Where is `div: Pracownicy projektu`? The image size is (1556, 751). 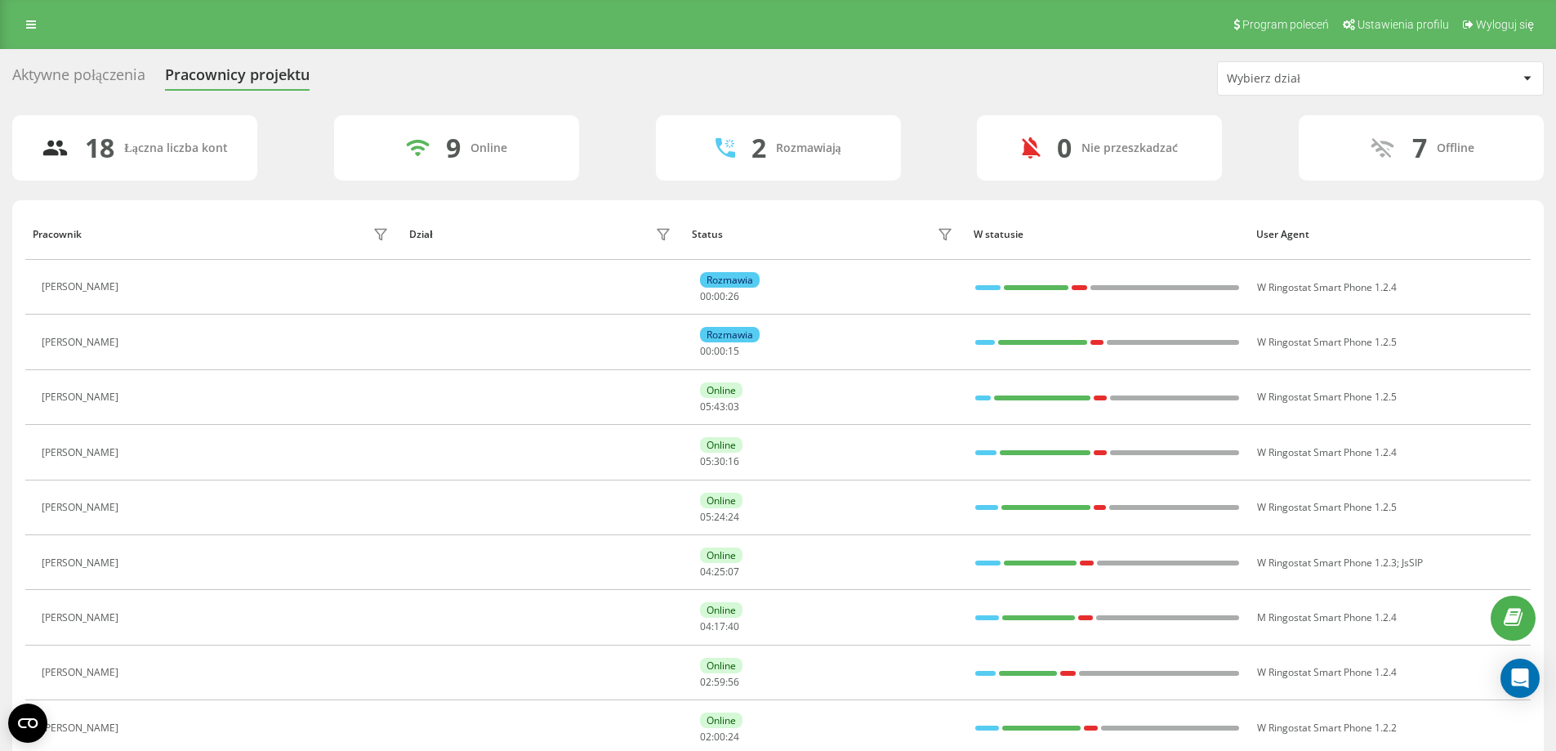 div: Pracownicy projektu is located at coordinates (237, 78).